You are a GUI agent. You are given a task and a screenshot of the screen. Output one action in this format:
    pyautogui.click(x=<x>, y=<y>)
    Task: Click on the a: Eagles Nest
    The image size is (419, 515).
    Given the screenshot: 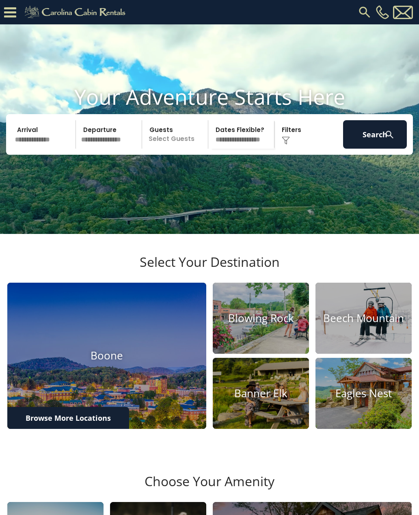 What is the action you would take?
    pyautogui.click(x=364, y=393)
    